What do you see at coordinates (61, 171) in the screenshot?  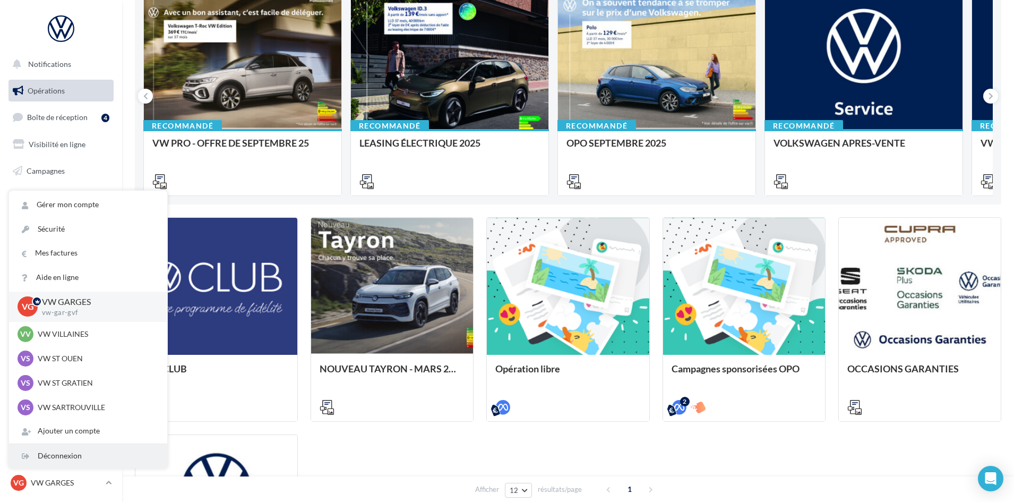 I see `a: Campagnes` at bounding box center [61, 171].